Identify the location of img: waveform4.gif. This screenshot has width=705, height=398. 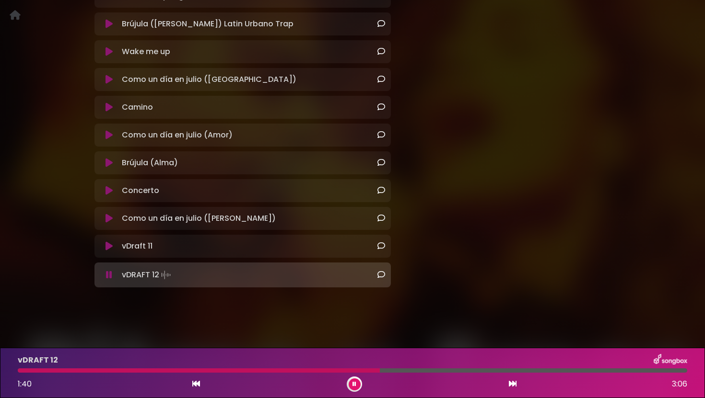
(166, 275).